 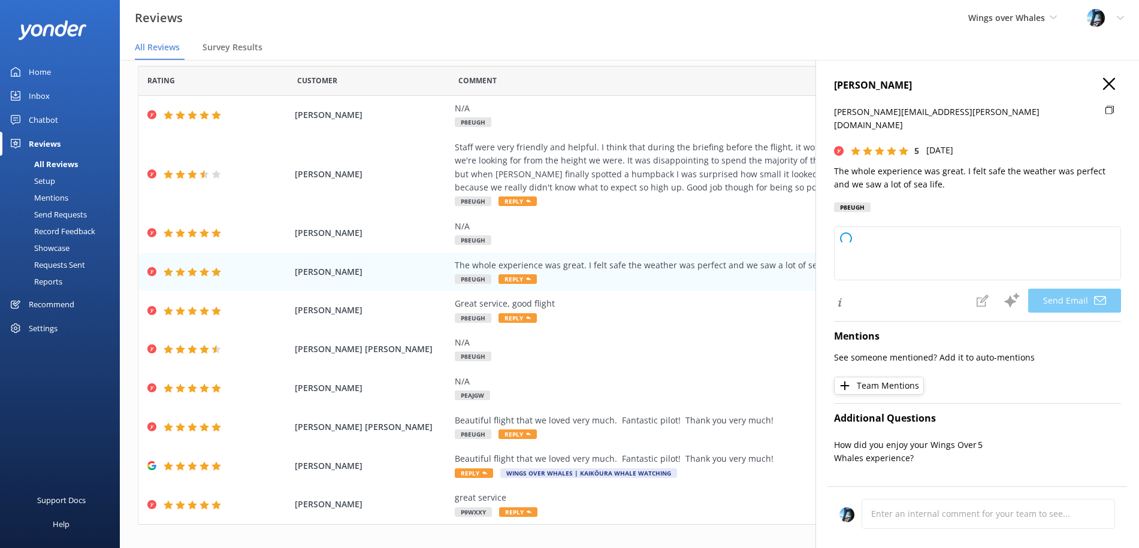 What do you see at coordinates (43, 328) in the screenshot?
I see `div: Settings` at bounding box center [43, 328].